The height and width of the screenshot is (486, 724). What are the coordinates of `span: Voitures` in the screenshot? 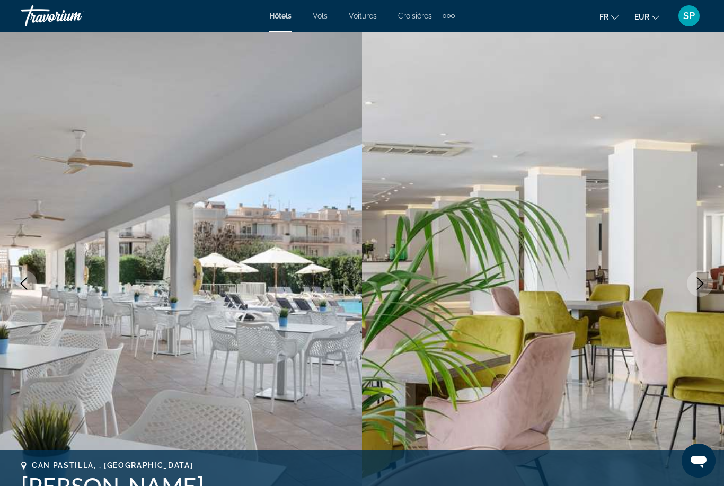 It's located at (363, 16).